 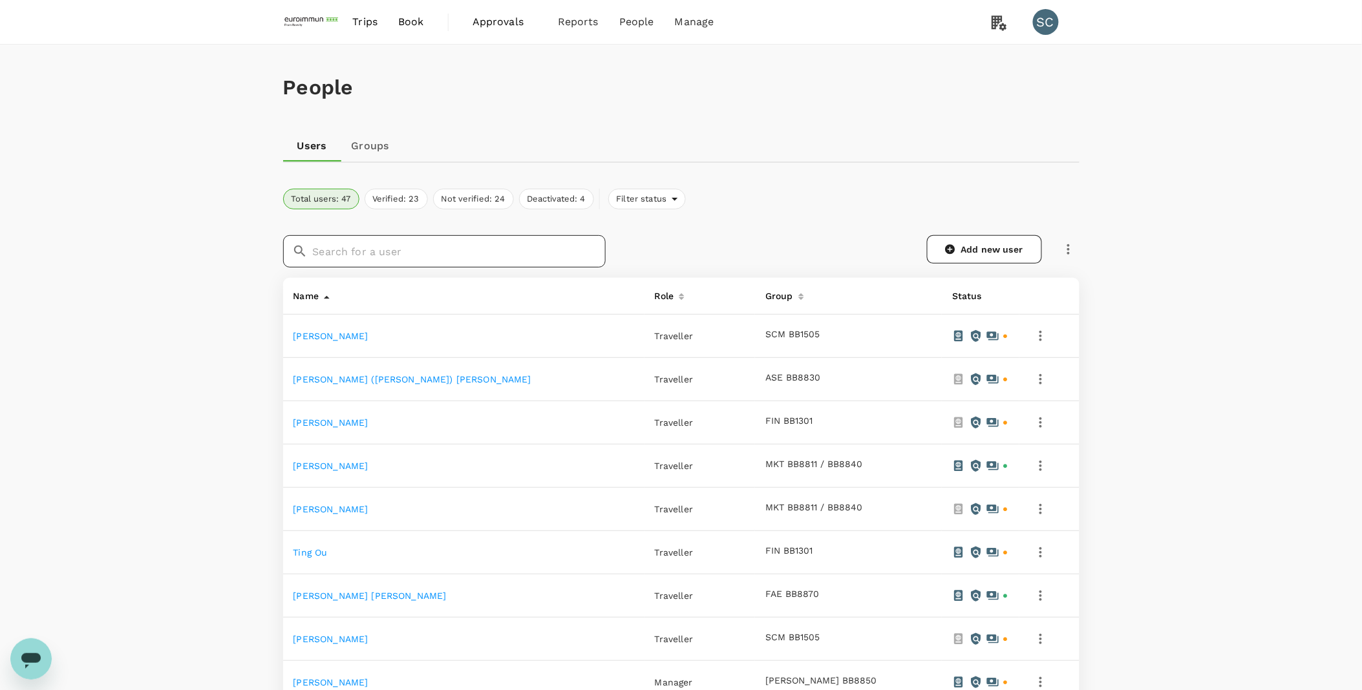 I want to click on button: Total users: 47, so click(x=321, y=199).